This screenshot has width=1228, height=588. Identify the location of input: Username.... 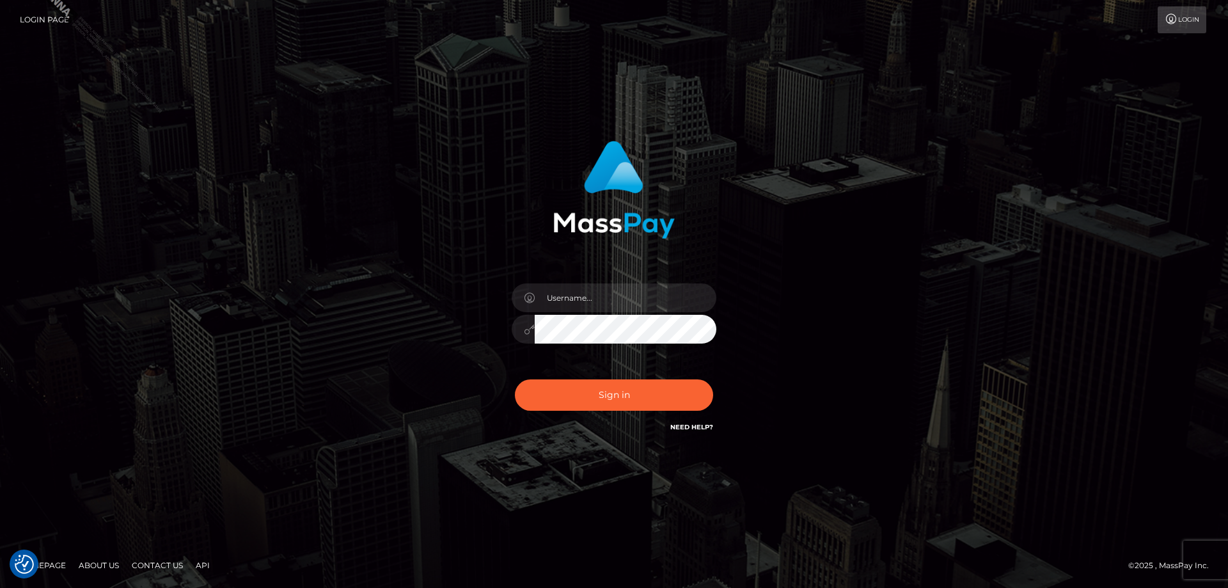
(626, 297).